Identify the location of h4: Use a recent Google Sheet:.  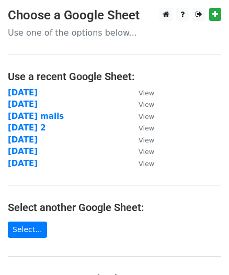
(115, 76).